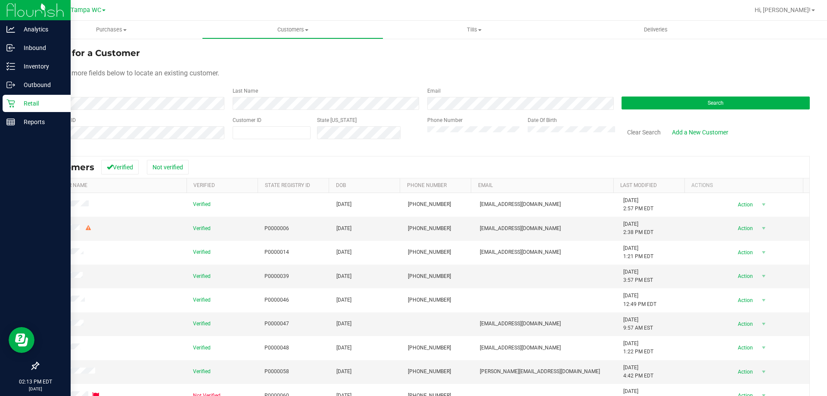 Image resolution: width=827 pixels, height=396 pixels. What do you see at coordinates (41, 48) in the screenshot?
I see `p: Inbound` at bounding box center [41, 48].